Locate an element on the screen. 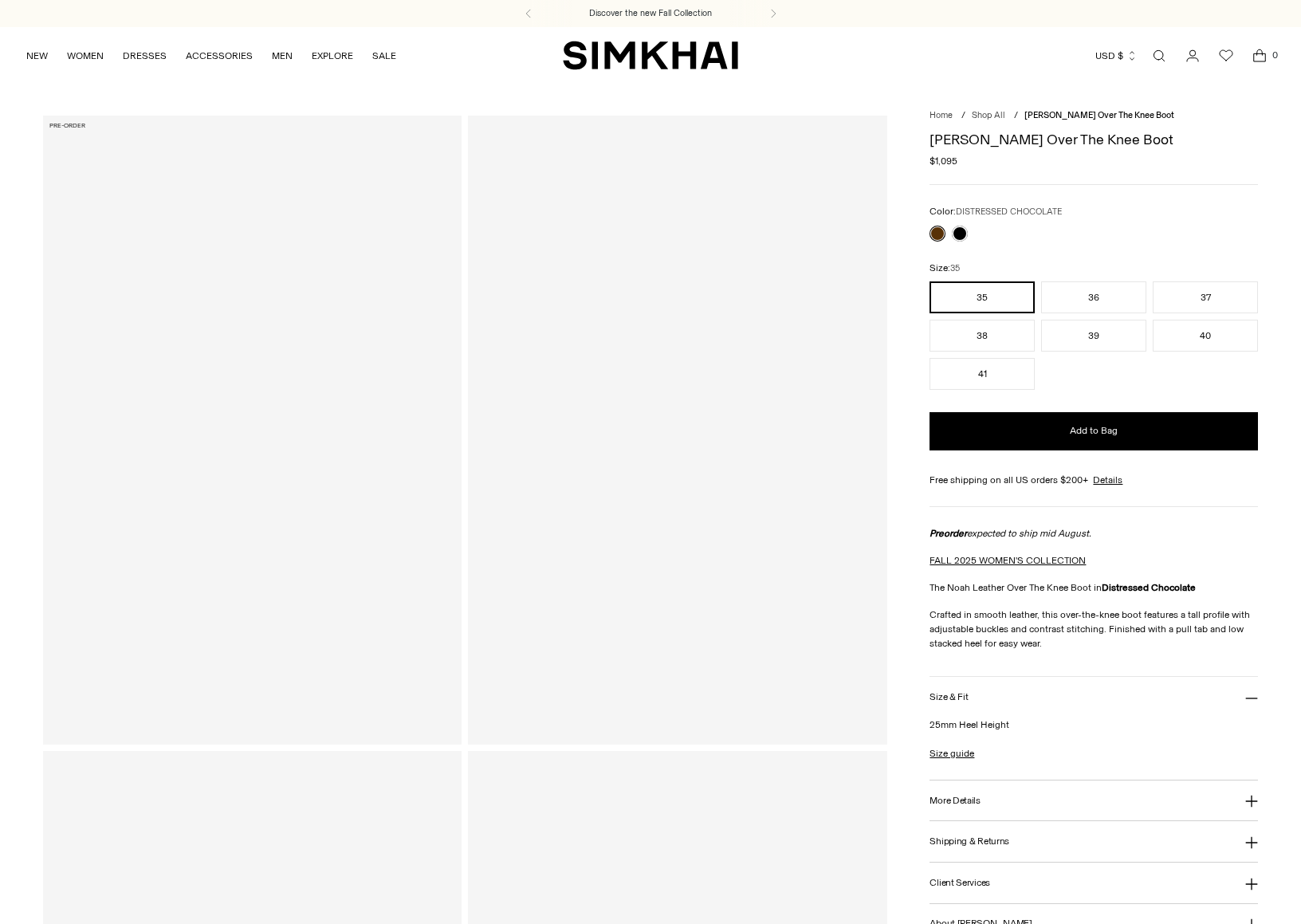 The width and height of the screenshot is (1301, 924). span: Add to Bag is located at coordinates (1094, 431).